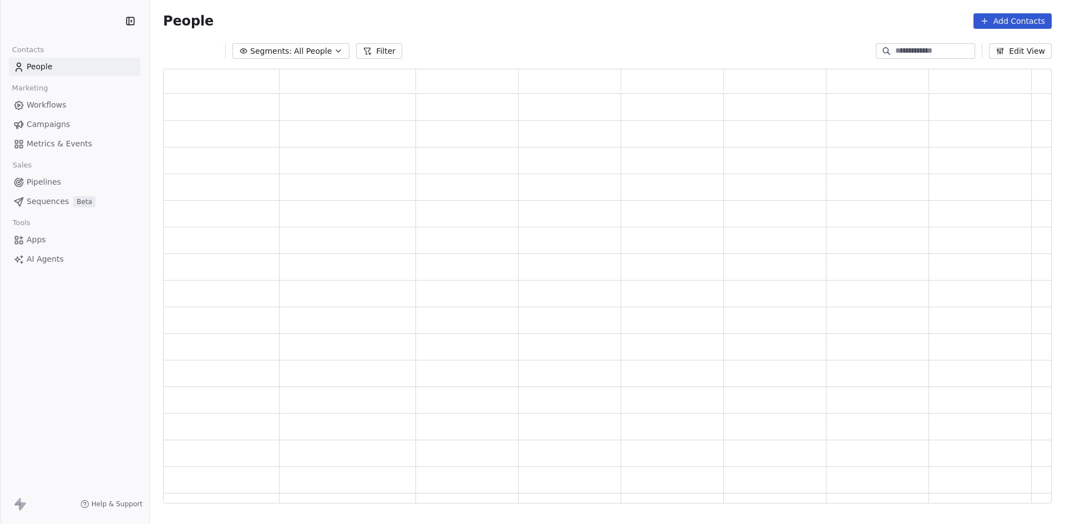 Image resolution: width=1065 pixels, height=524 pixels. Describe the element at coordinates (1012, 21) in the screenshot. I see `button: Add Contacts` at that location.